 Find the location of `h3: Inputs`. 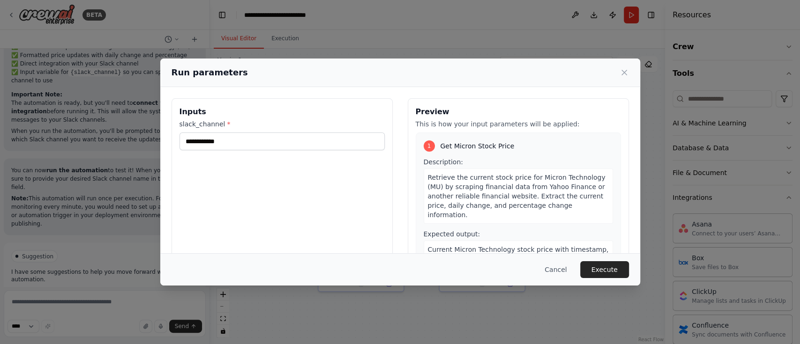

h3: Inputs is located at coordinates (282, 112).